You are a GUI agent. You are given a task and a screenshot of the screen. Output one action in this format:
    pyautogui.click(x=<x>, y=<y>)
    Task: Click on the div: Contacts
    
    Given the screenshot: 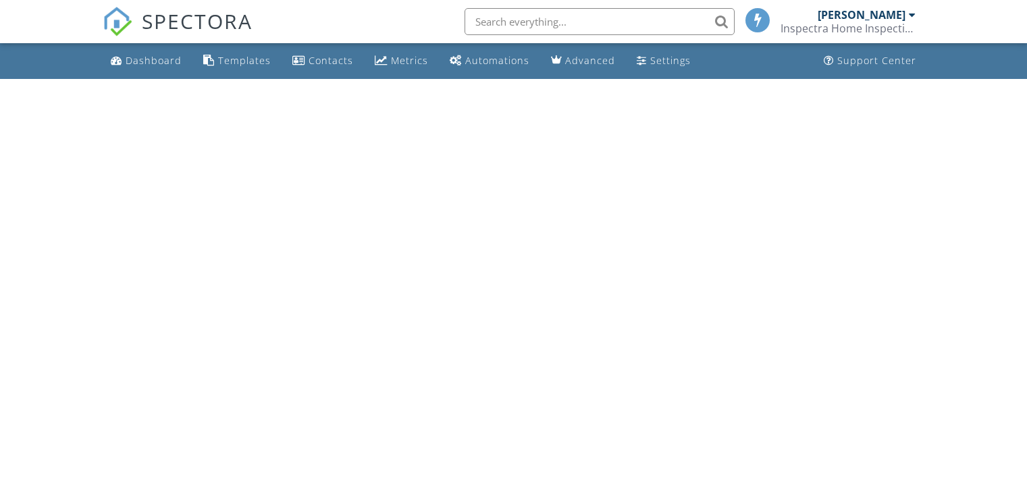 What is the action you would take?
    pyautogui.click(x=331, y=60)
    